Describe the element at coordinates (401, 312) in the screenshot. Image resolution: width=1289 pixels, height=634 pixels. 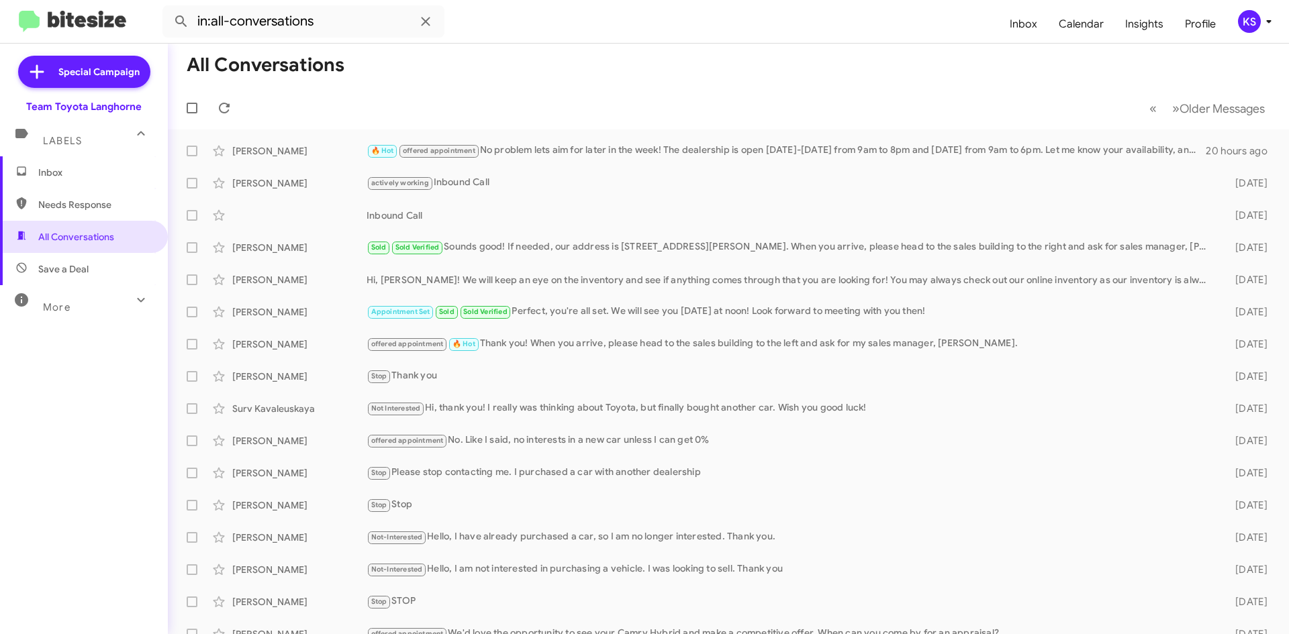
I see `span: Appointment Set` at that location.